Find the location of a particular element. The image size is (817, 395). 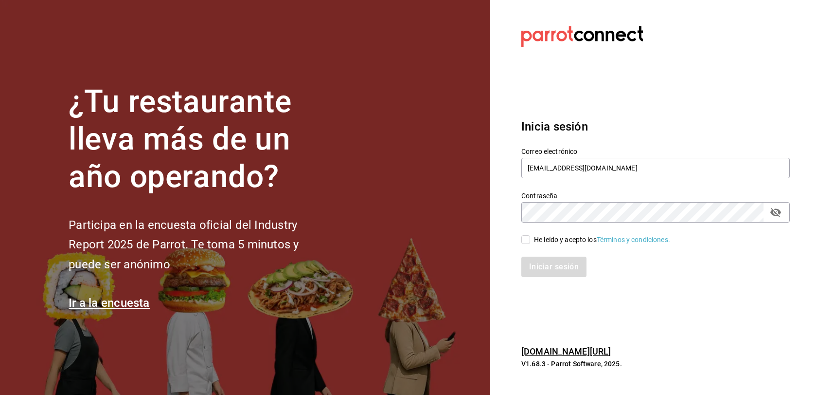

a: Términos y condiciones. is located at coordinates (633, 239).